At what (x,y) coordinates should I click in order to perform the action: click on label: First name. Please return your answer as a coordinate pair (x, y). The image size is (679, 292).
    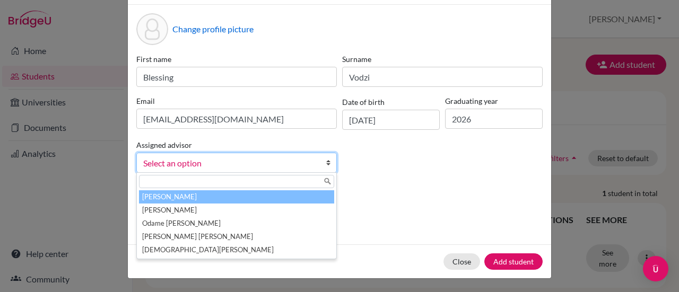
    Looking at the image, I should click on (237, 59).